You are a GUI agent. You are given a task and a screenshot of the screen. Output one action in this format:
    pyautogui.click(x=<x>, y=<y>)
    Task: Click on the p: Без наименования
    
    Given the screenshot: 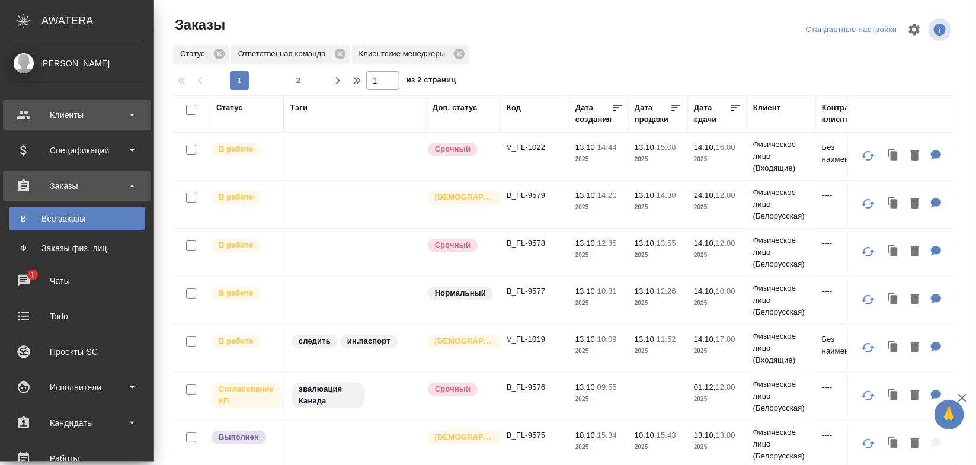 What is the action you would take?
    pyautogui.click(x=851, y=346)
    